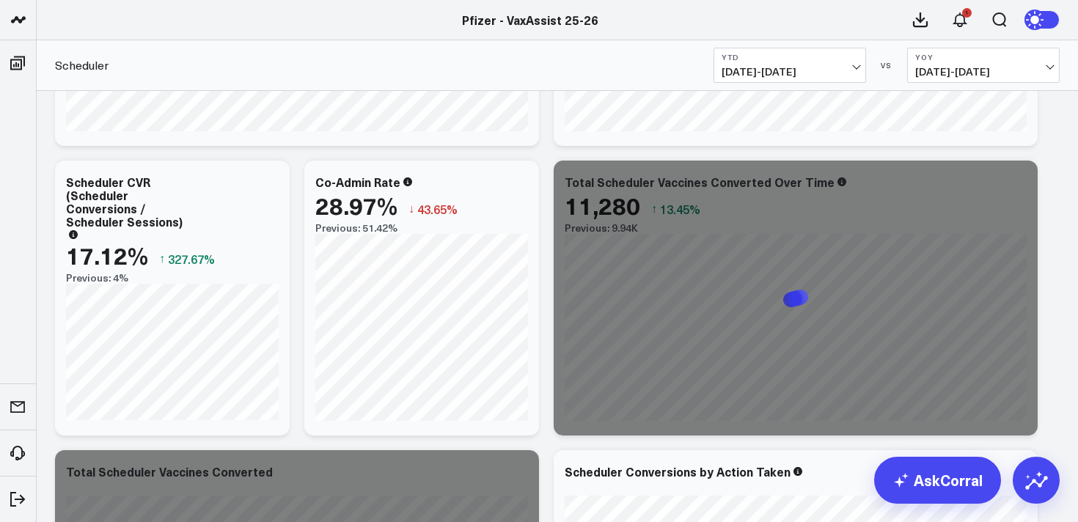 The height and width of the screenshot is (522, 1078). What do you see at coordinates (422, 228) in the screenshot?
I see `div: Previous: 51.42%` at bounding box center [422, 228].